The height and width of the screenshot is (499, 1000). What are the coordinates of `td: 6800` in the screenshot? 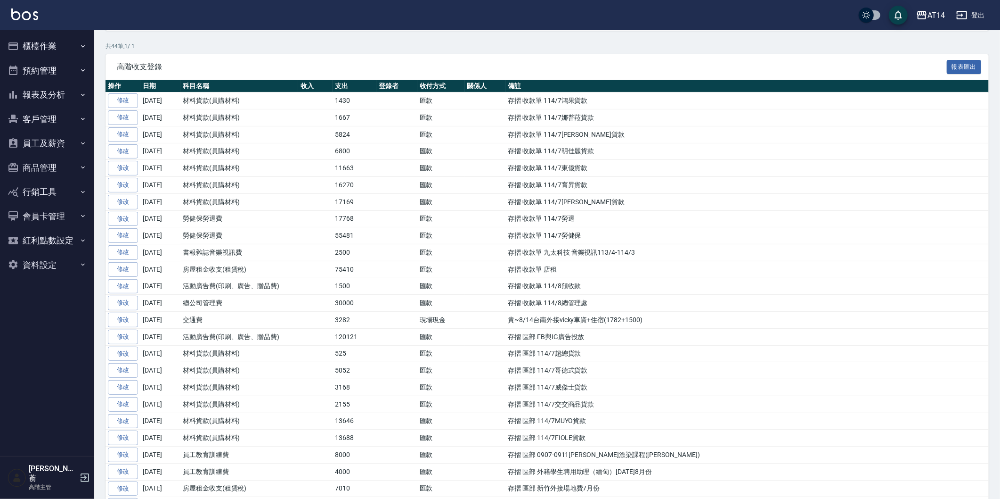 It's located at (354, 151).